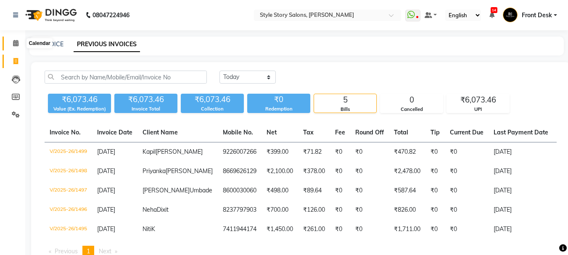 The width and height of the screenshot is (568, 255). What do you see at coordinates (308, 132) in the screenshot?
I see `span: Tax` at bounding box center [308, 132].